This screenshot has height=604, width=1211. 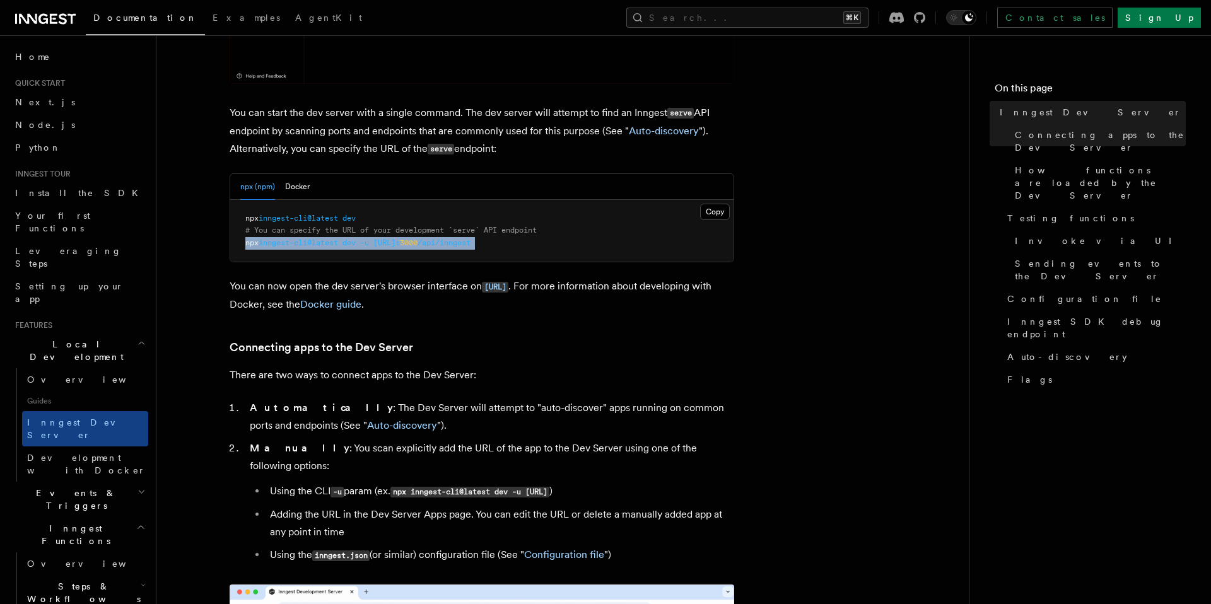 I want to click on a: Node.js, so click(x=79, y=125).